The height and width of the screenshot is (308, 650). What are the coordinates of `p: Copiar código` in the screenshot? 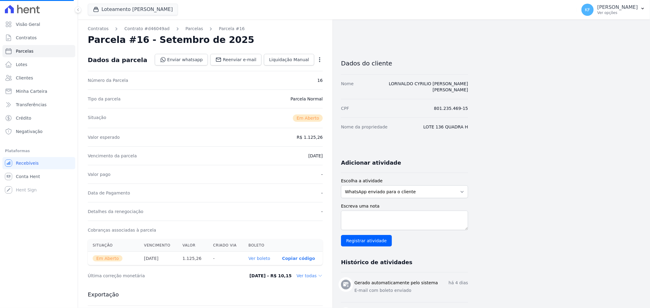 It's located at (298, 259).